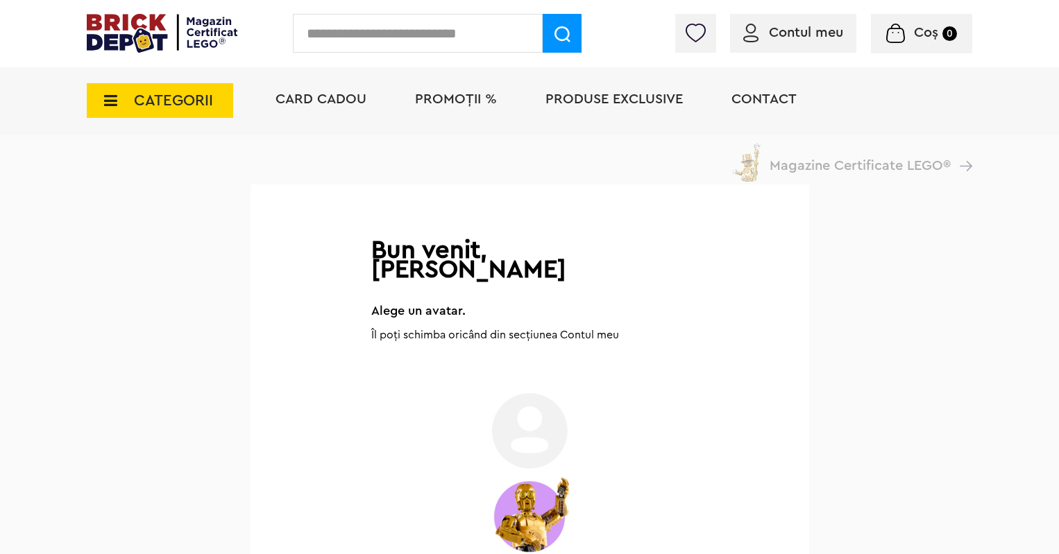 The image size is (1059, 554). Describe the element at coordinates (949, 33) in the screenshot. I see `small: 0` at that location.